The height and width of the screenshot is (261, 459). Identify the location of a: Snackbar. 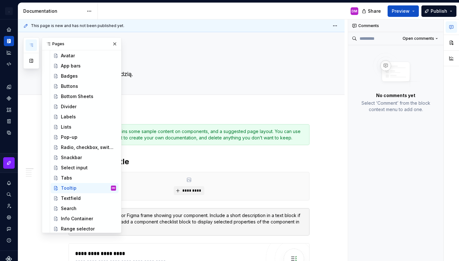
(84, 158).